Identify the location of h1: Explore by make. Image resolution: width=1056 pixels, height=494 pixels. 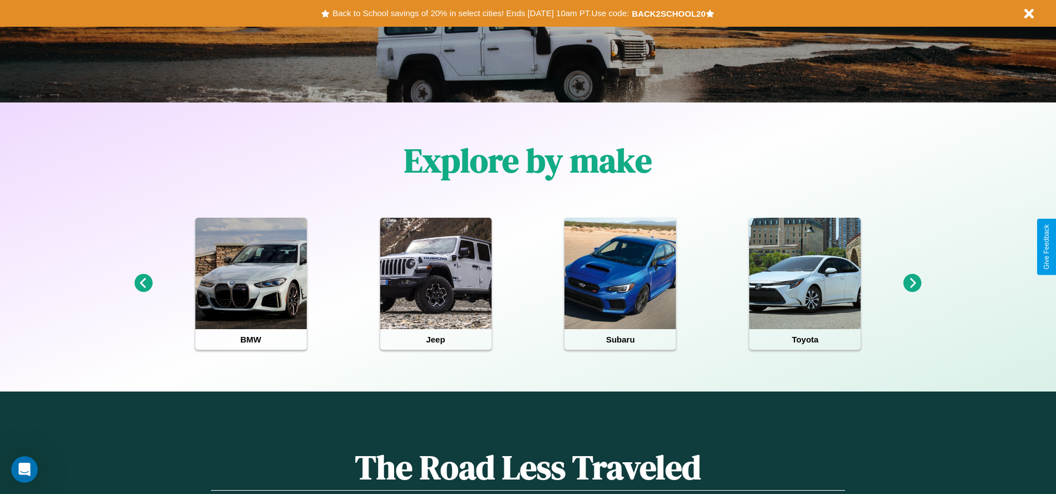
(528, 160).